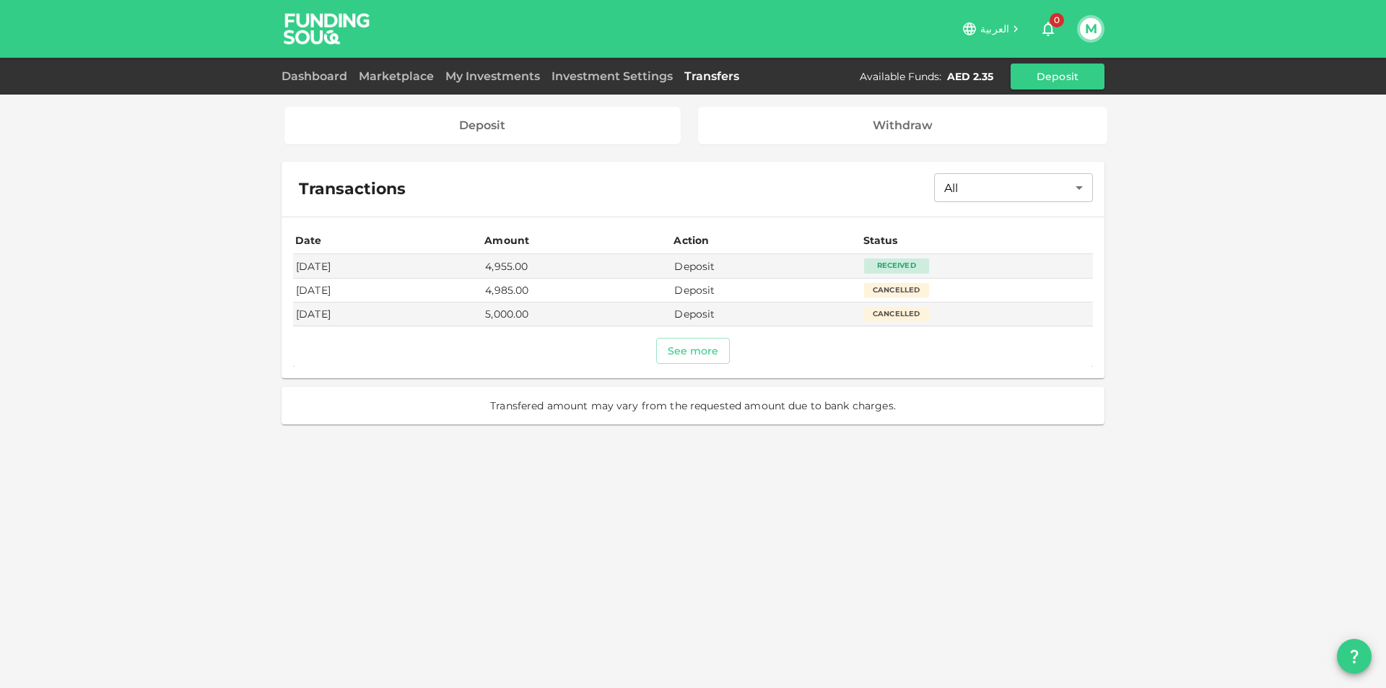 This screenshot has width=1386, height=688. What do you see at coordinates (902, 126) in the screenshot?
I see `div: Withdraw` at bounding box center [902, 126].